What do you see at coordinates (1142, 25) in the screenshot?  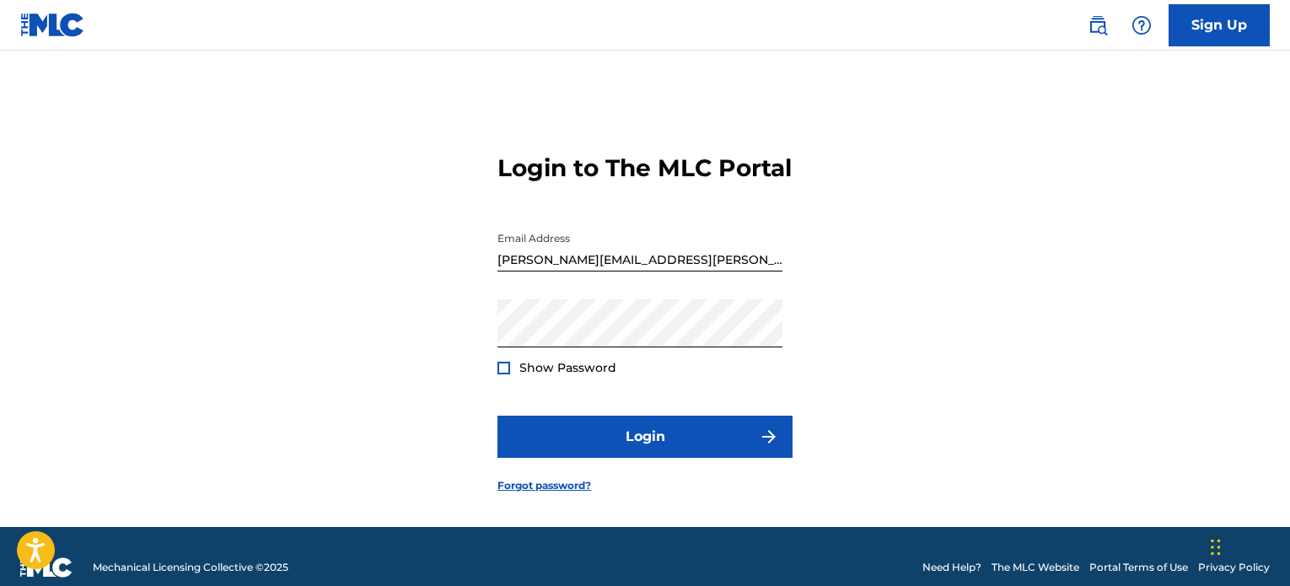 I see `img: help` at bounding box center [1142, 25].